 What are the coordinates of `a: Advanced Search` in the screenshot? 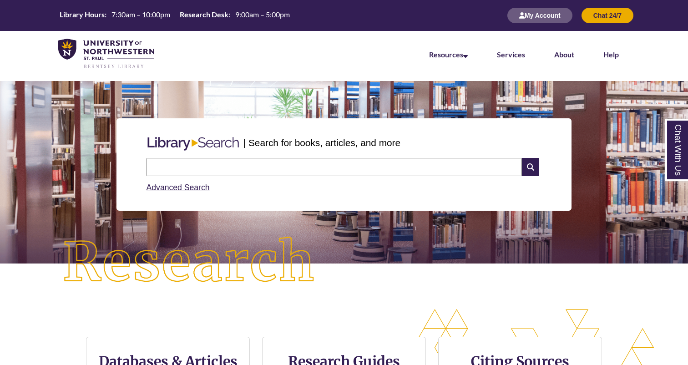 It's located at (178, 187).